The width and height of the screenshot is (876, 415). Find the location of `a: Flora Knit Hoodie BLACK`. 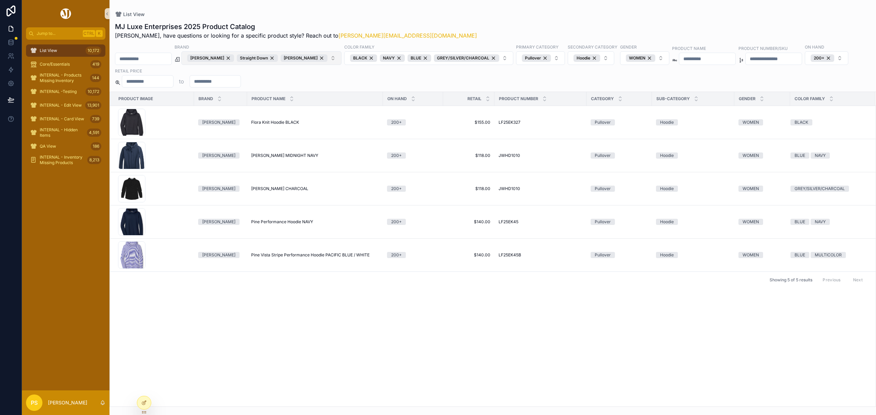

a: Flora Knit Hoodie BLACK is located at coordinates (315, 123).